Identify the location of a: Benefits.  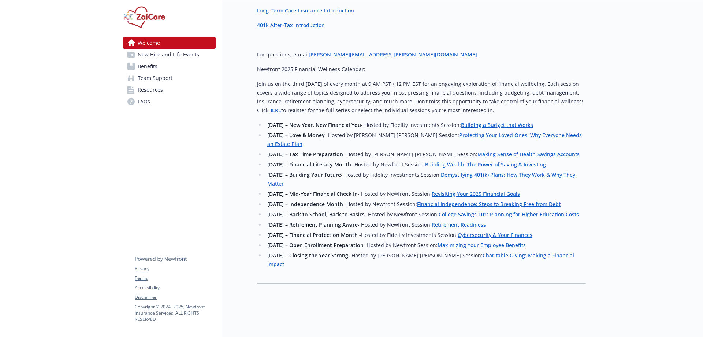
(169, 66).